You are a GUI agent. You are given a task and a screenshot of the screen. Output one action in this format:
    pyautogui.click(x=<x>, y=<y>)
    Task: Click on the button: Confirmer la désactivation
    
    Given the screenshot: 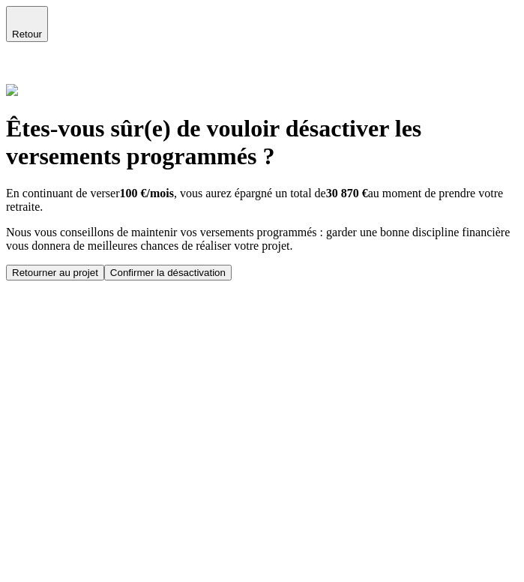 What is the action you would take?
    pyautogui.click(x=168, y=272)
    